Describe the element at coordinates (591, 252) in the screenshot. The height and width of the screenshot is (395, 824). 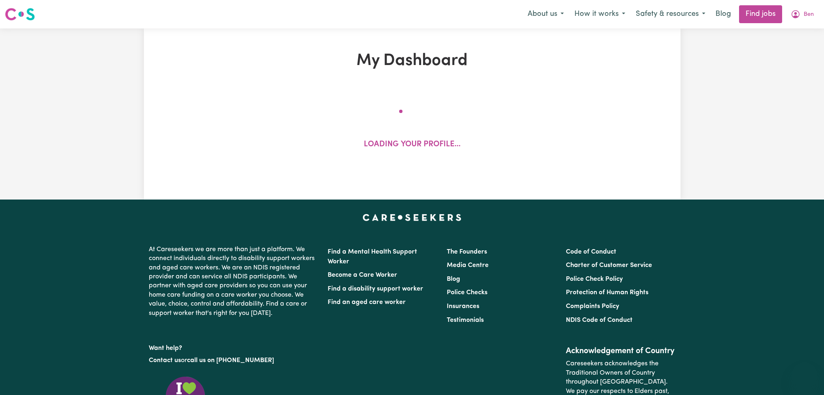
I see `a: Code of Conduct` at that location.